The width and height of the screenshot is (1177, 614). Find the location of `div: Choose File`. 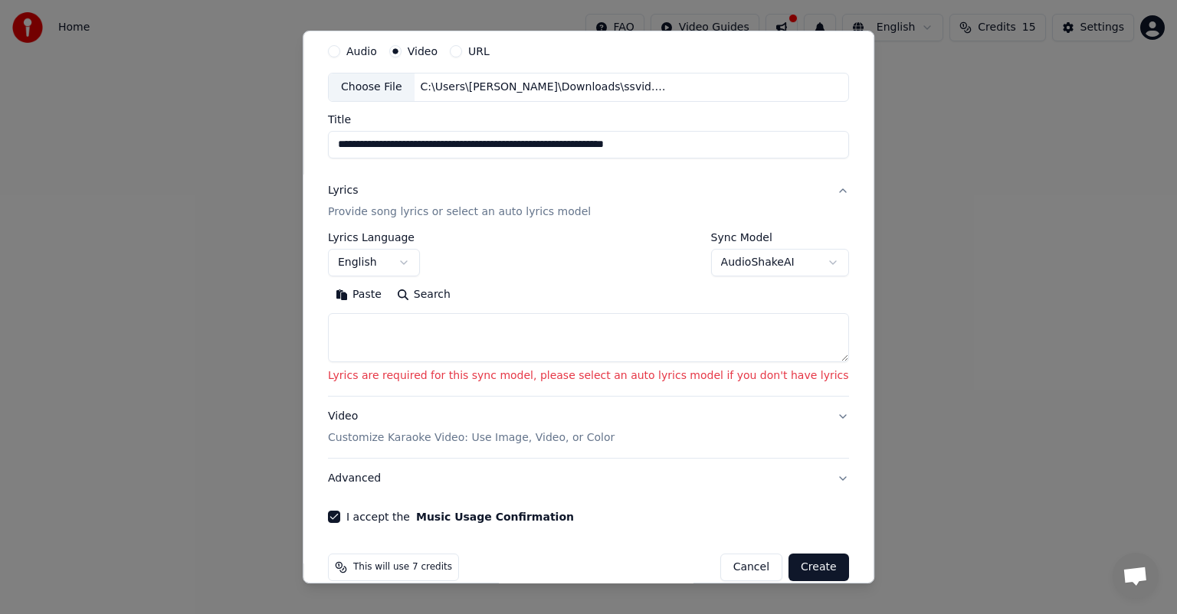

div: Choose File is located at coordinates (372, 87).